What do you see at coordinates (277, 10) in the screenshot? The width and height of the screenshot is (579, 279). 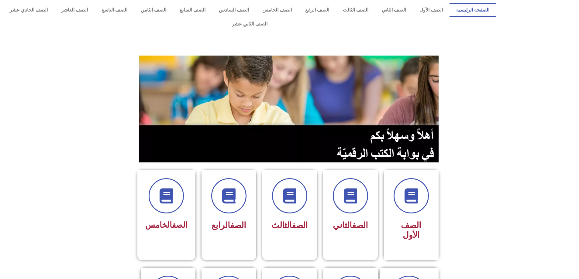 I see `a: الصف الخامس` at bounding box center [277, 10].